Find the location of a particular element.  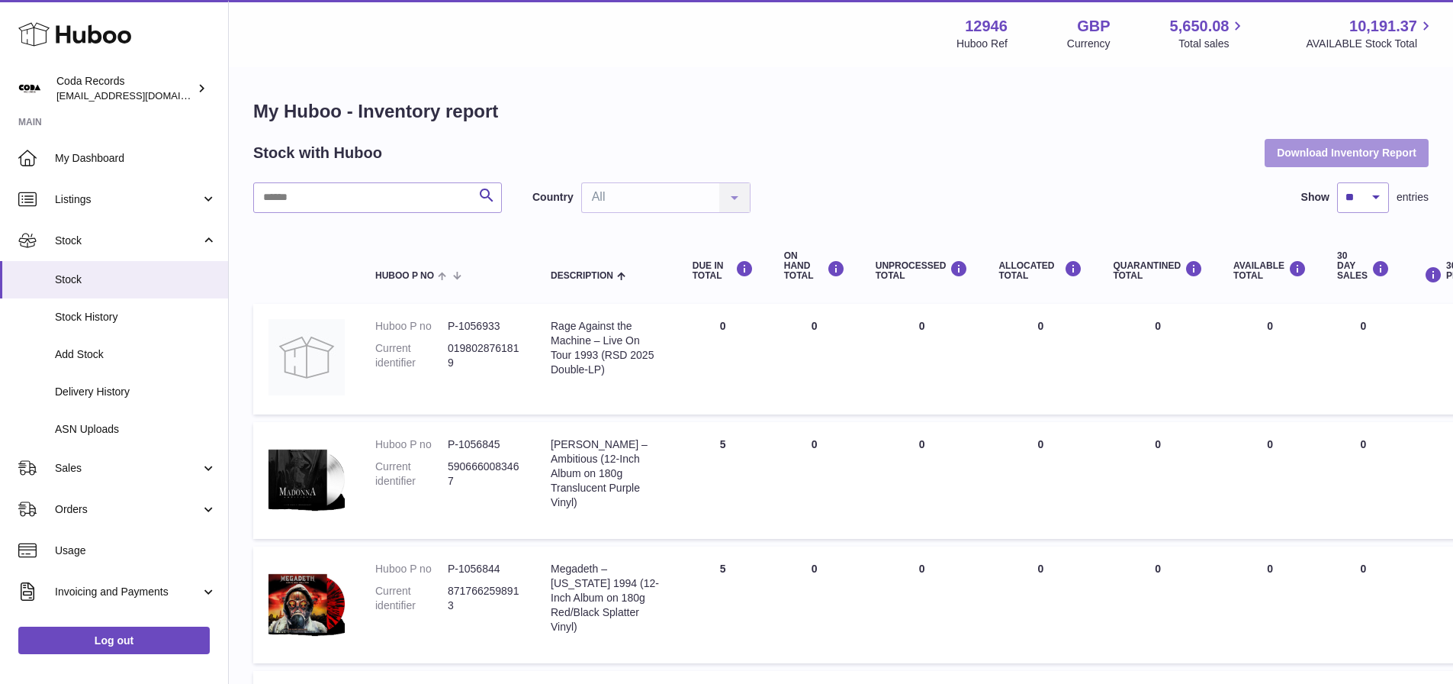

a: 10,191.37 AVAILABLE Stock Total is located at coordinates (1370, 34).